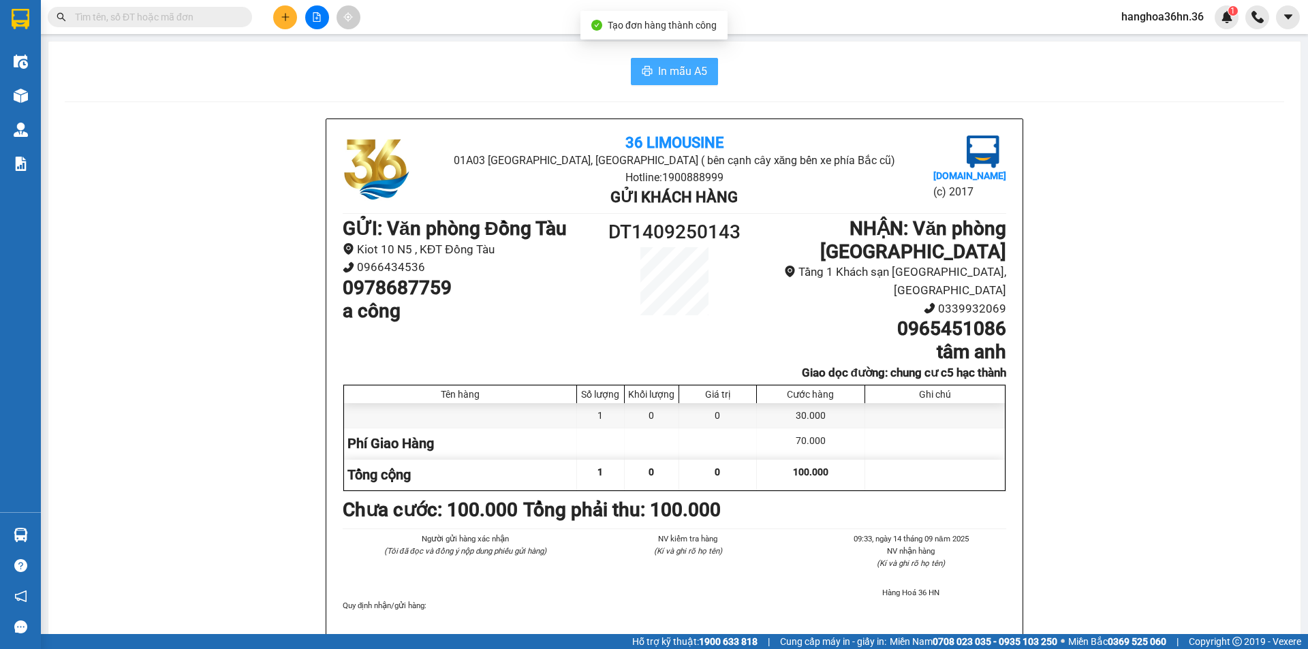 Image resolution: width=1308 pixels, height=649 pixels. What do you see at coordinates (662, 25) in the screenshot?
I see `span: Tạo đơn hàng thành công` at bounding box center [662, 25].